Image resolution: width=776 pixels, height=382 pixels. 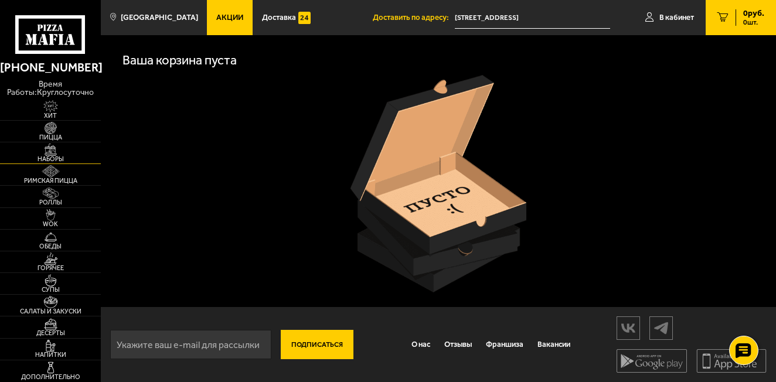 I want to click on h1: Ваша корзина пуста, so click(x=179, y=60).